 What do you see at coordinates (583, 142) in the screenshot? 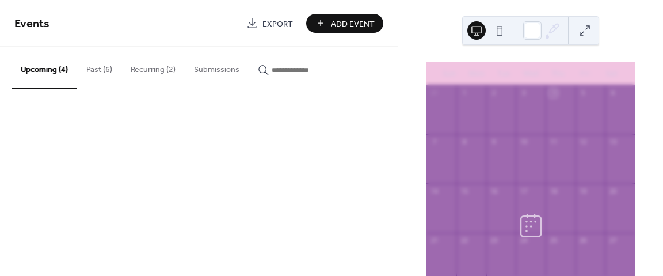
I see `div: 12` at bounding box center [583, 142].